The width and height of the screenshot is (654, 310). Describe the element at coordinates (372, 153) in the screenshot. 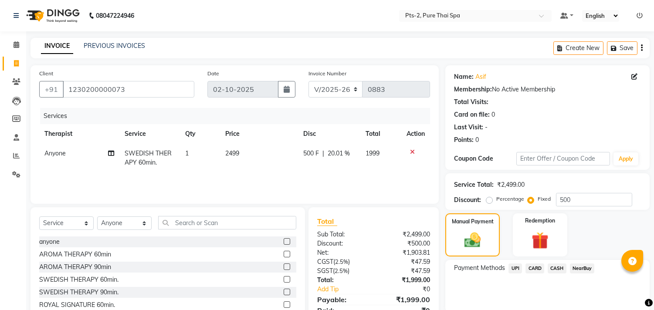

I see `span: 1999` at that location.